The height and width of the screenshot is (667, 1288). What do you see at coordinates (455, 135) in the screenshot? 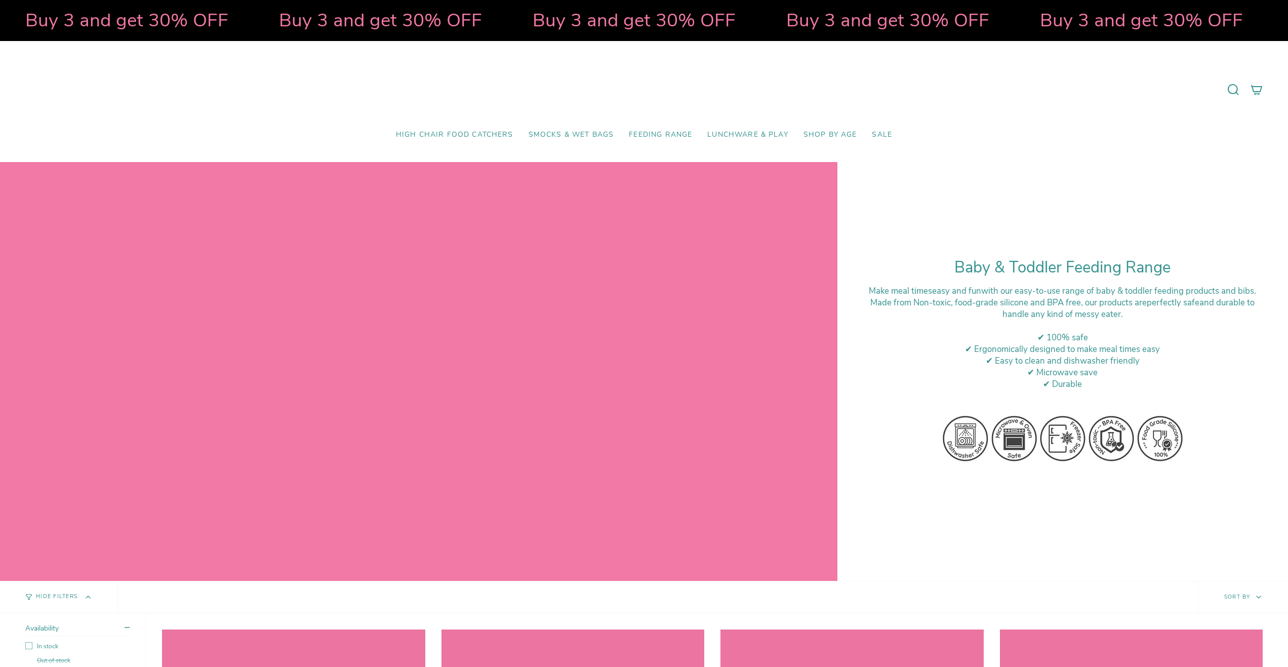
I see `a: High Chair Food Catchers` at bounding box center [455, 135].